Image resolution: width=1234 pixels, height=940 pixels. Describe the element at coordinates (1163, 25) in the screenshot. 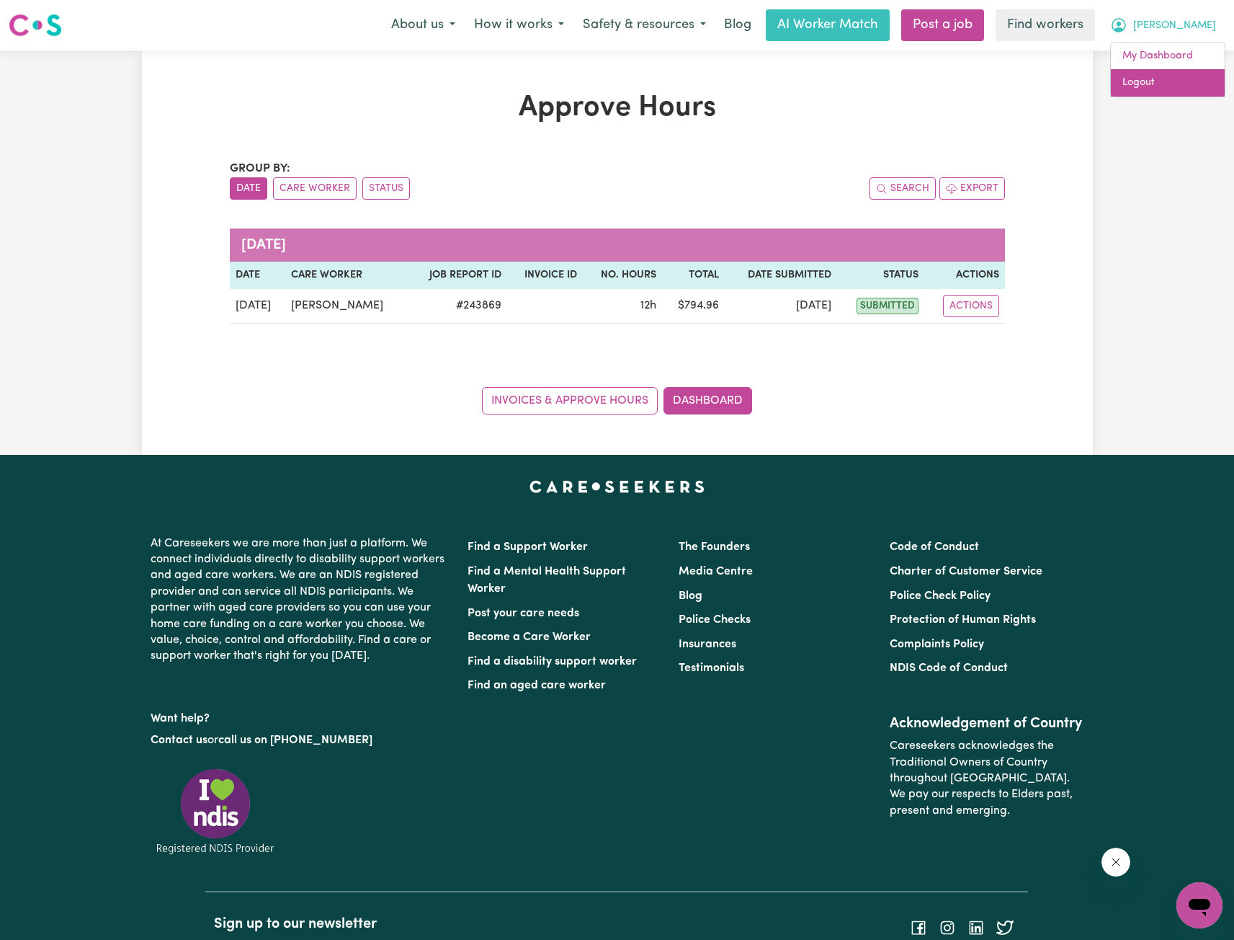

I see `button: My Account` at that location.